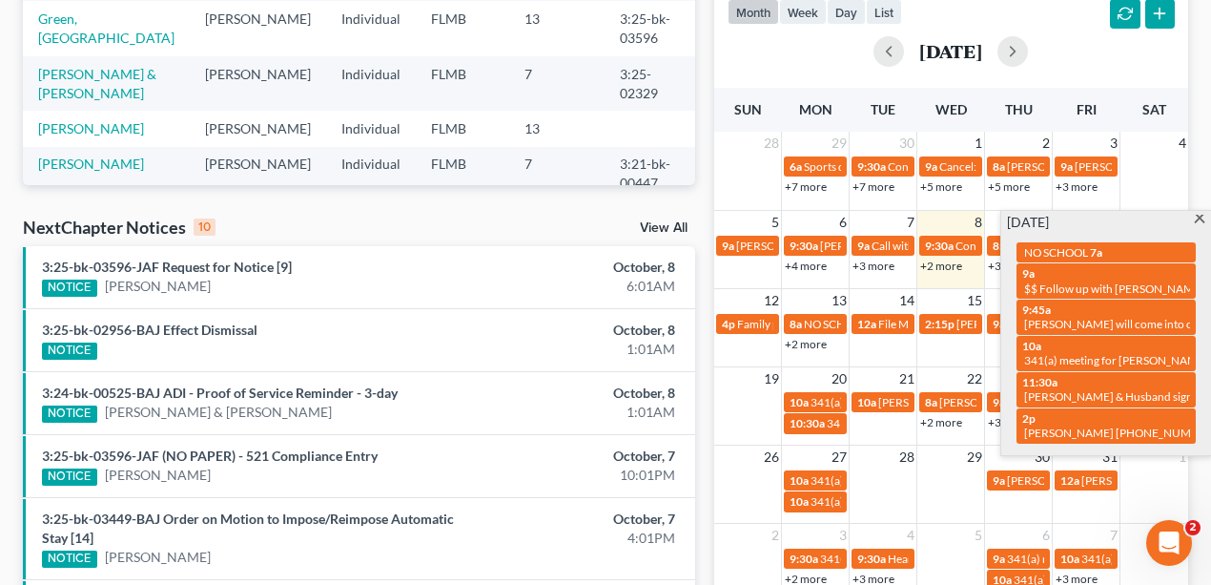 This screenshot has width=1211, height=585. I want to click on div: 1:01AM, so click(576, 412).